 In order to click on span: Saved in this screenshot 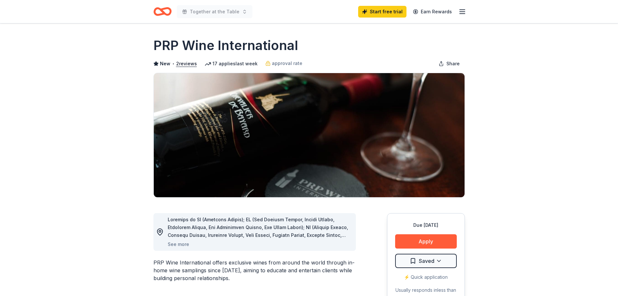, I will do `click(427, 261)`.